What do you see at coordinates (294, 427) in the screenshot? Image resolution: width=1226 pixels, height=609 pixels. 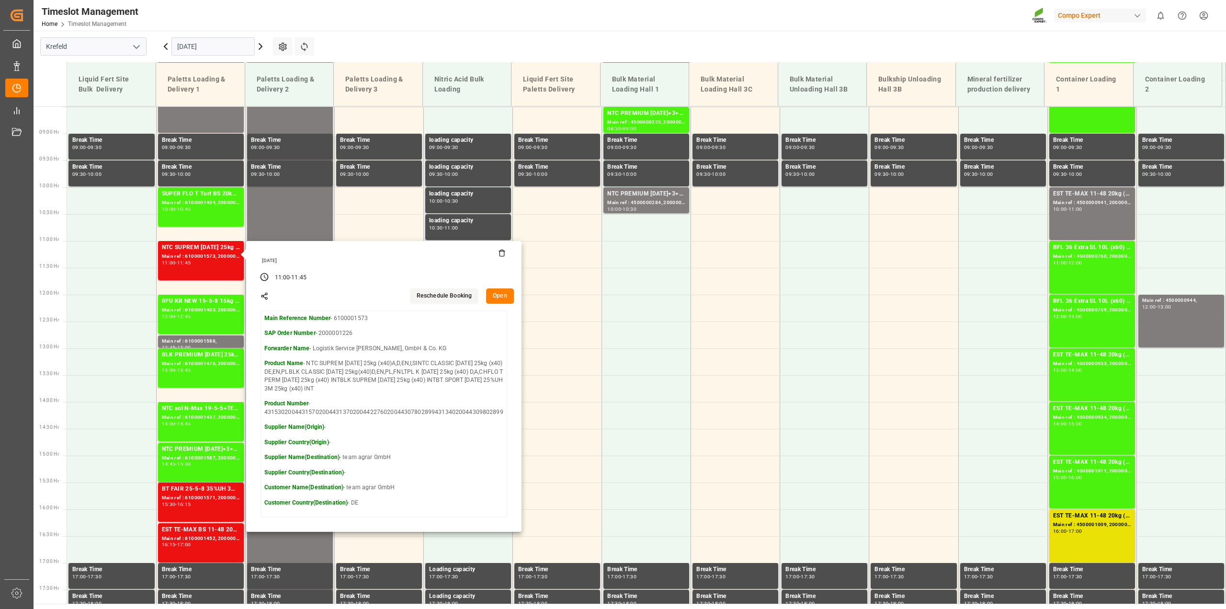 I see `strong: Supplier Name(Origin)` at bounding box center [294, 427].